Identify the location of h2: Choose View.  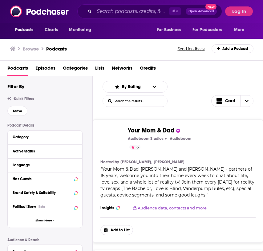
(233, 101).